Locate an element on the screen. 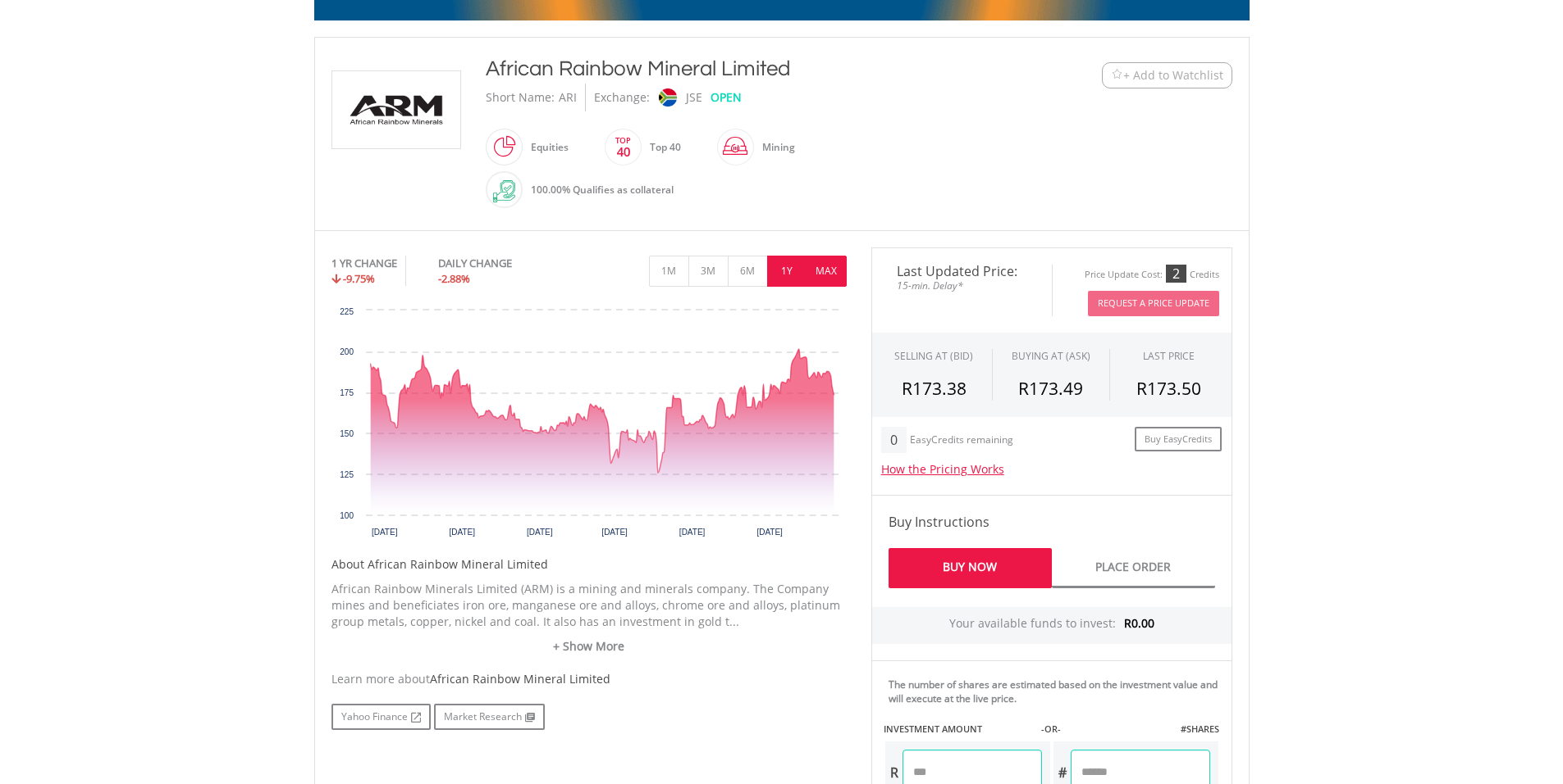  div: 2 is located at coordinates (1176, 273).